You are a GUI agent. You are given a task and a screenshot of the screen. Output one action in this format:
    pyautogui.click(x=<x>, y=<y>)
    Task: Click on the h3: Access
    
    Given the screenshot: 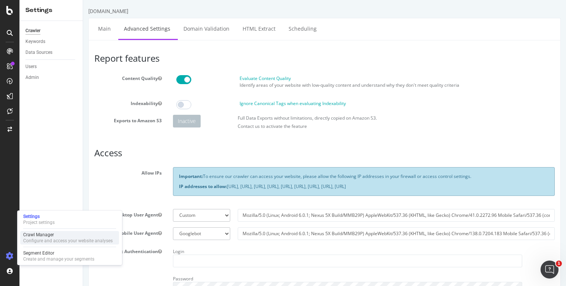 What is the action you would take?
    pyautogui.click(x=241, y=153)
    